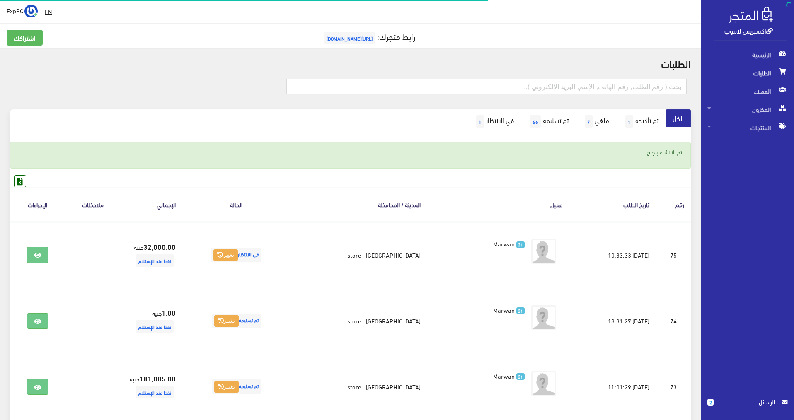 This screenshot has height=420, width=794. Describe the element at coordinates (747, 55) in the screenshot. I see `span: الرئيسية` at that location.